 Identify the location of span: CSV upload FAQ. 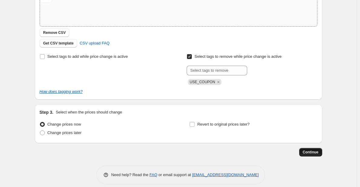
(94, 43).